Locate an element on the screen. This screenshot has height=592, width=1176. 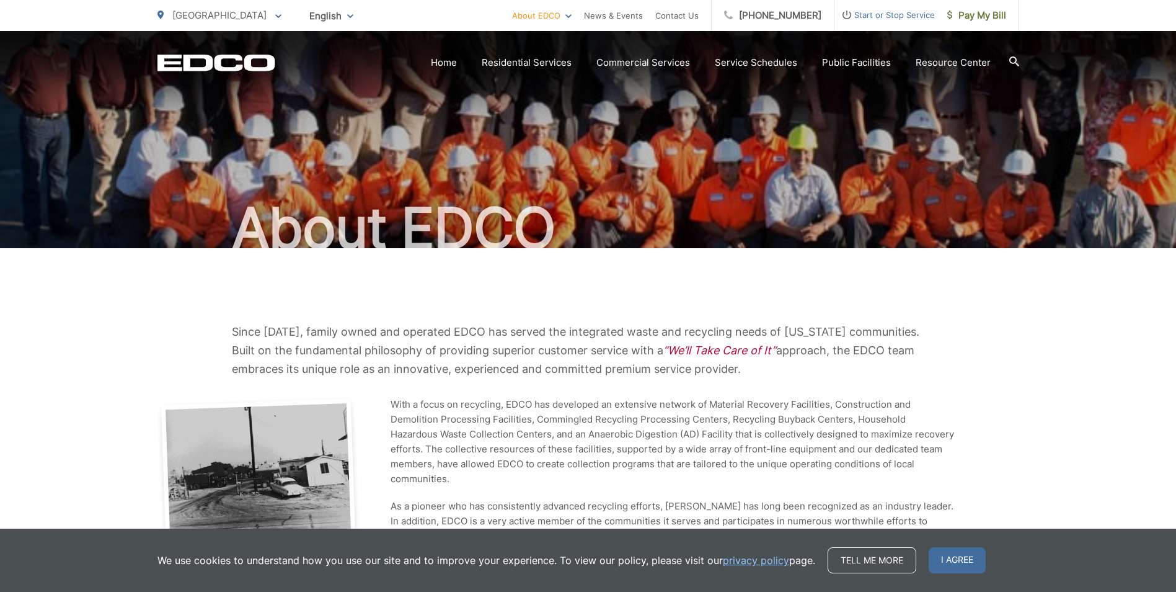
a: News & Events is located at coordinates (613, 16).